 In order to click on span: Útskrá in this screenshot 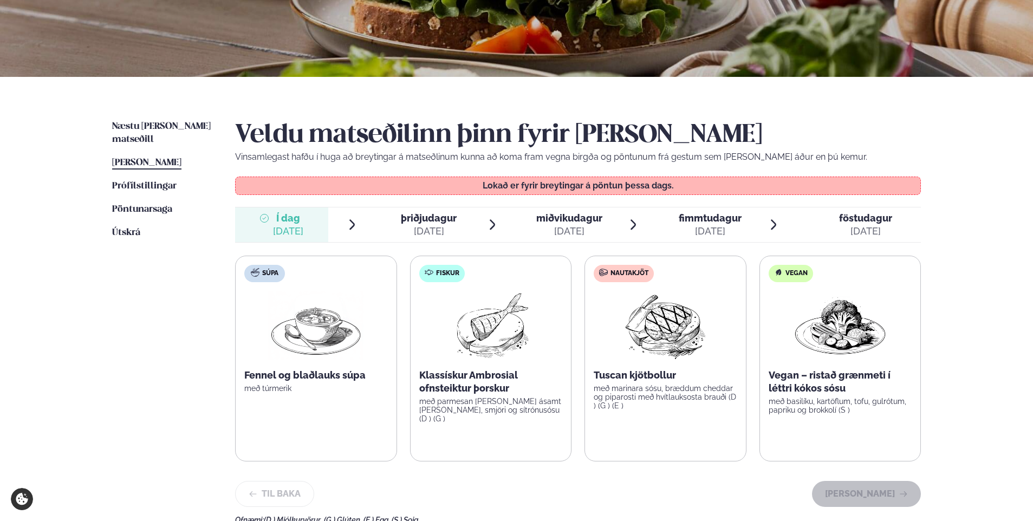, I will do `click(126, 232)`.